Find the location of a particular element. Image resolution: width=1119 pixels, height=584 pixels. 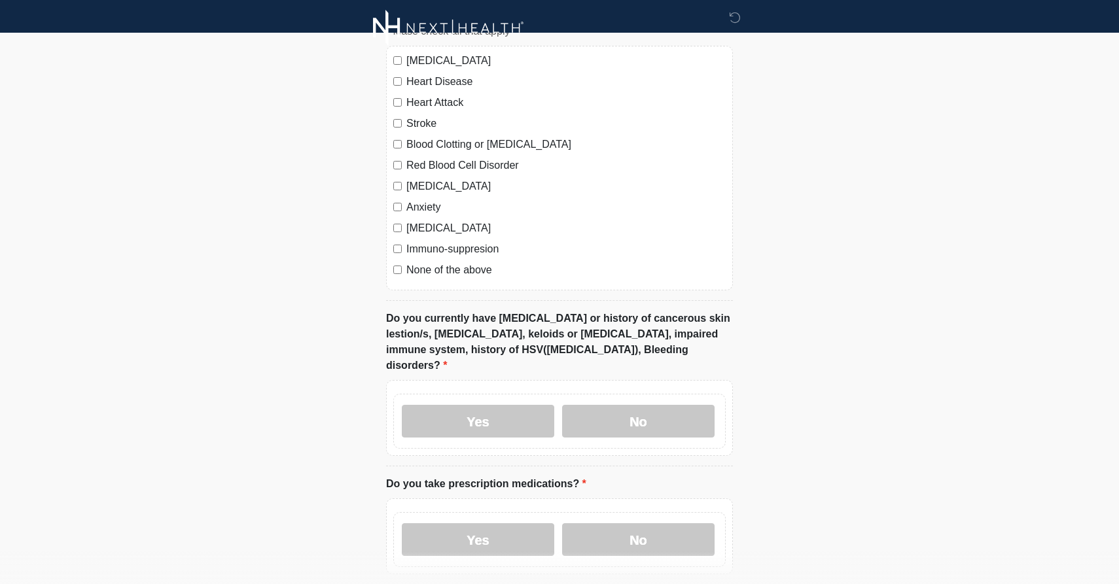

input: None of the above is located at coordinates (397, 270).